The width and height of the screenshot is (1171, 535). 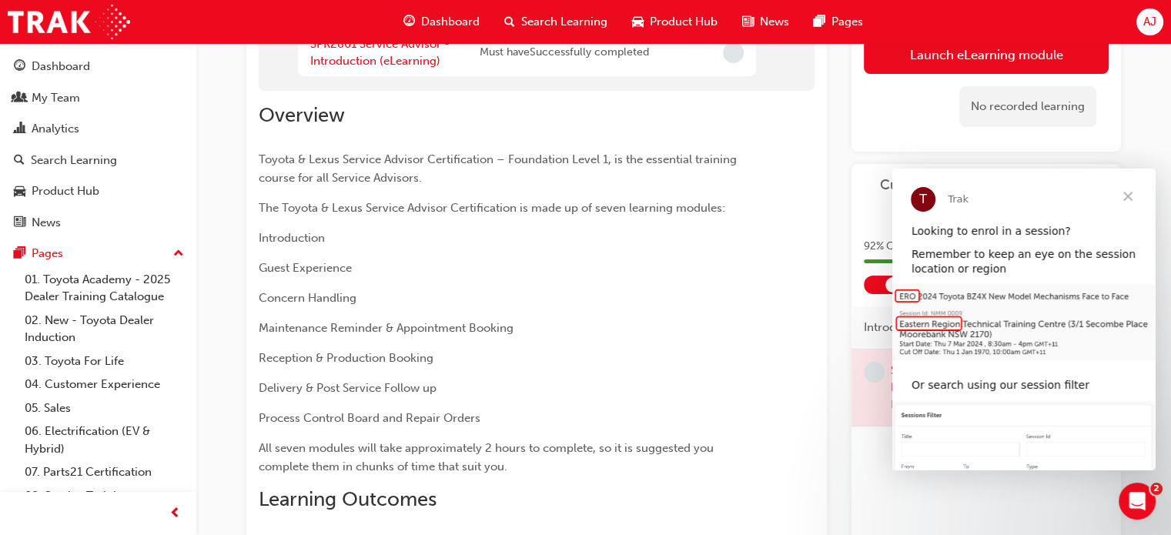 I want to click on span: AJ, so click(x=1149, y=22).